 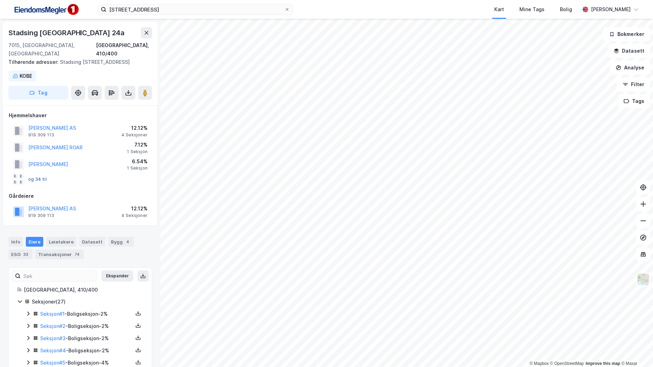 I want to click on img: F4PB6Px+NJ5v8B7XTbfpPpyloAAAAASUVORK5CYII=, so click(x=46, y=9).